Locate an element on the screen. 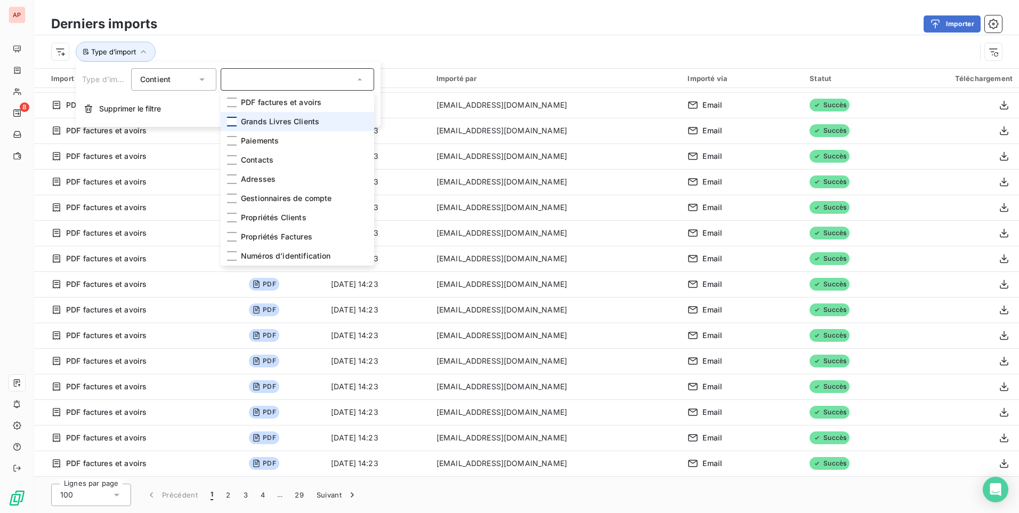 The image size is (1019, 513). span: 1 is located at coordinates (212, 494).